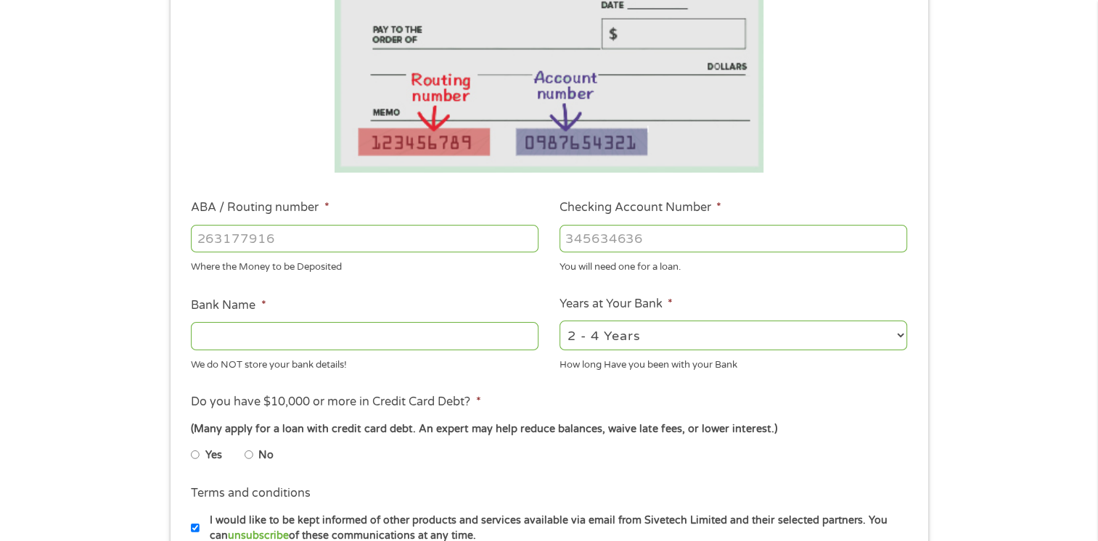  What do you see at coordinates (335, 402) in the screenshot?
I see `label: Do you have $10,000 or more in Credit Card Debt?` at bounding box center [335, 402].